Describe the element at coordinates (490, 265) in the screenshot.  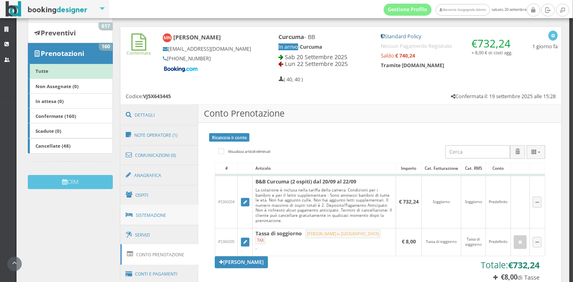
I see `h3: Totale:` at that location.